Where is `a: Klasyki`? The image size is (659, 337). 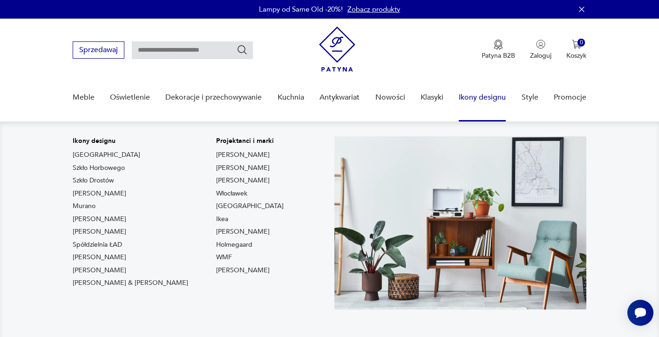
a: Klasyki is located at coordinates (432, 97).